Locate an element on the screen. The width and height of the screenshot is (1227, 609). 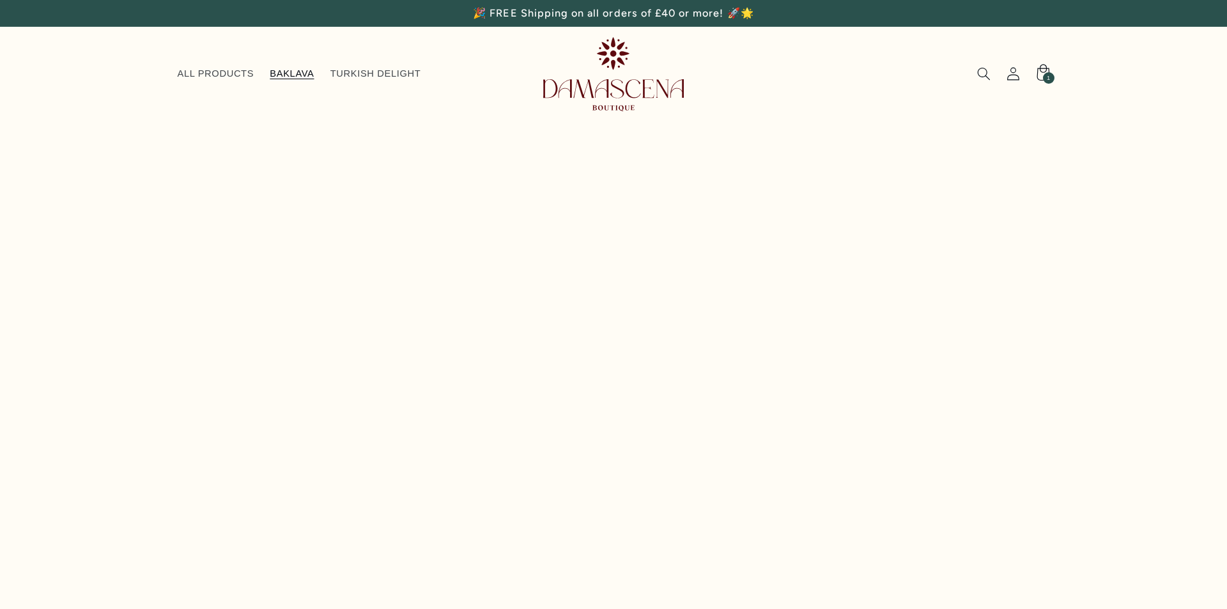
img: Damascena Boutique is located at coordinates (614, 74).